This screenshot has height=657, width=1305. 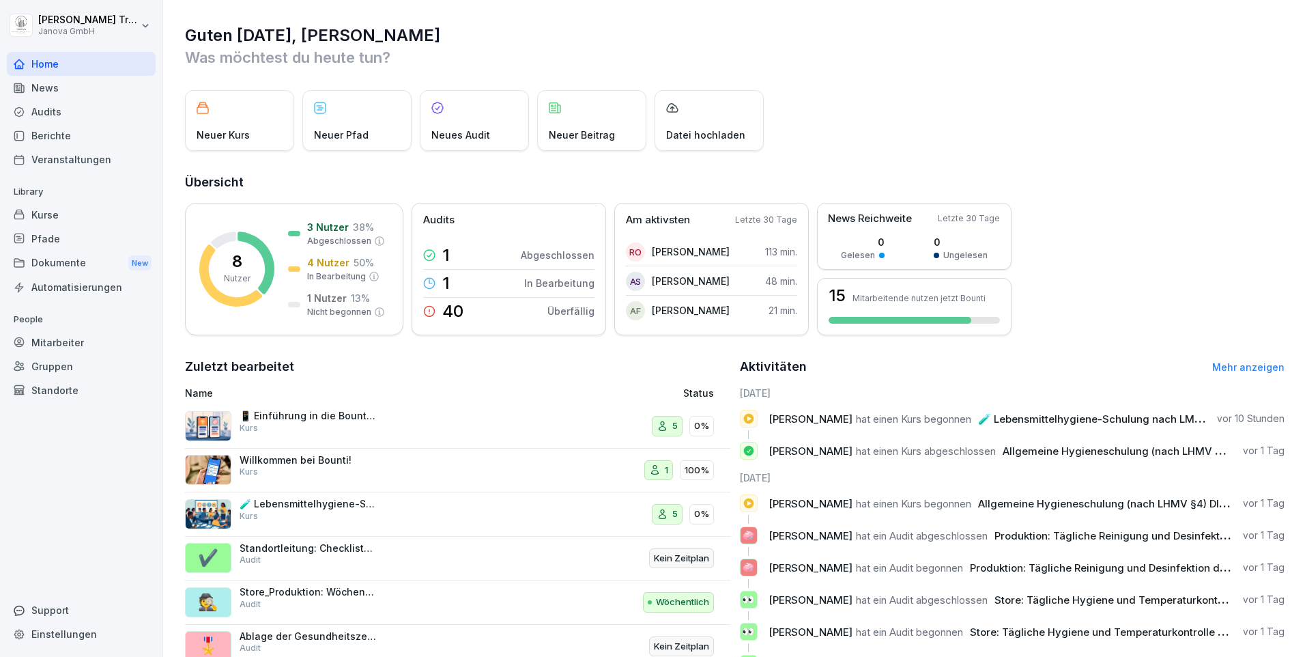 What do you see at coordinates (81, 366) in the screenshot?
I see `div: Gruppen` at bounding box center [81, 366].